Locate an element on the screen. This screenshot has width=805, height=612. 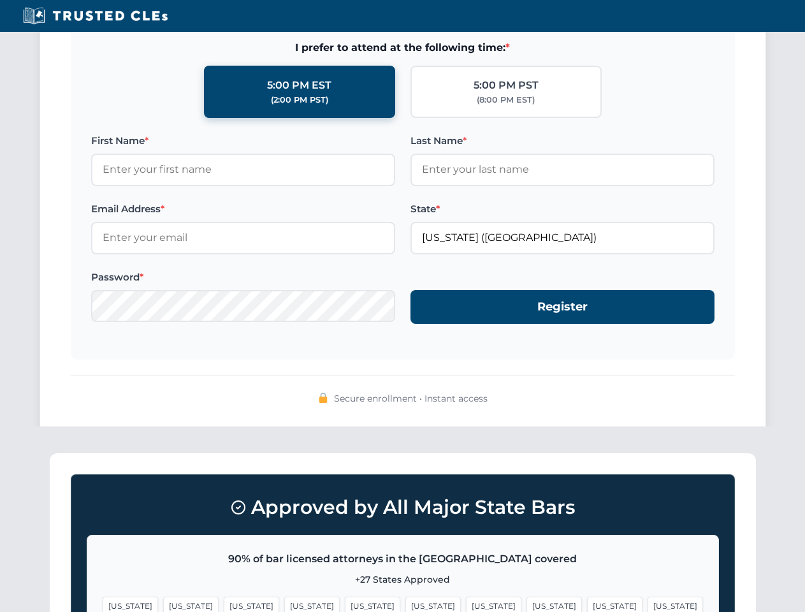
h3: Approved by All Major State Bars is located at coordinates (403, 507).